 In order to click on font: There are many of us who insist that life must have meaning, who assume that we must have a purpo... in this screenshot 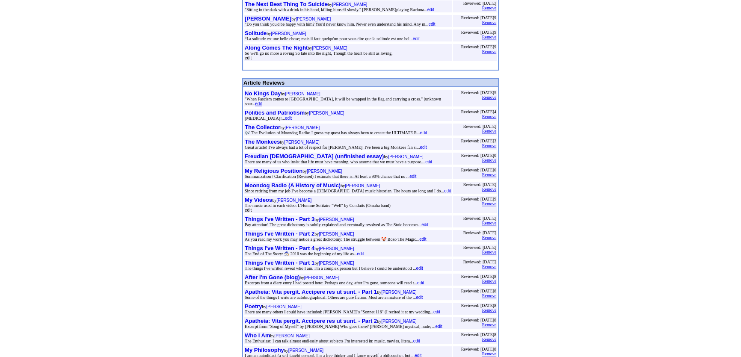, I will do `click(338, 162)`.